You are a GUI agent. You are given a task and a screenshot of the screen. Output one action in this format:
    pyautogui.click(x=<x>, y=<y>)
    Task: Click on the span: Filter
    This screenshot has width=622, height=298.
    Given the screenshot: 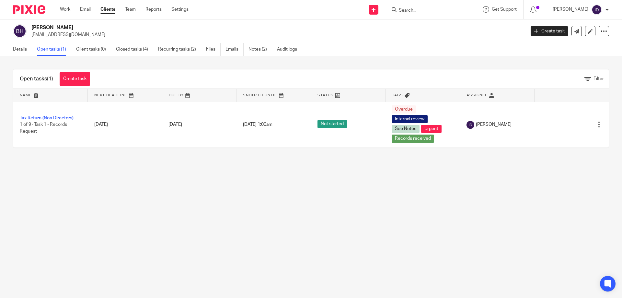 What is the action you would take?
    pyautogui.click(x=599, y=79)
    